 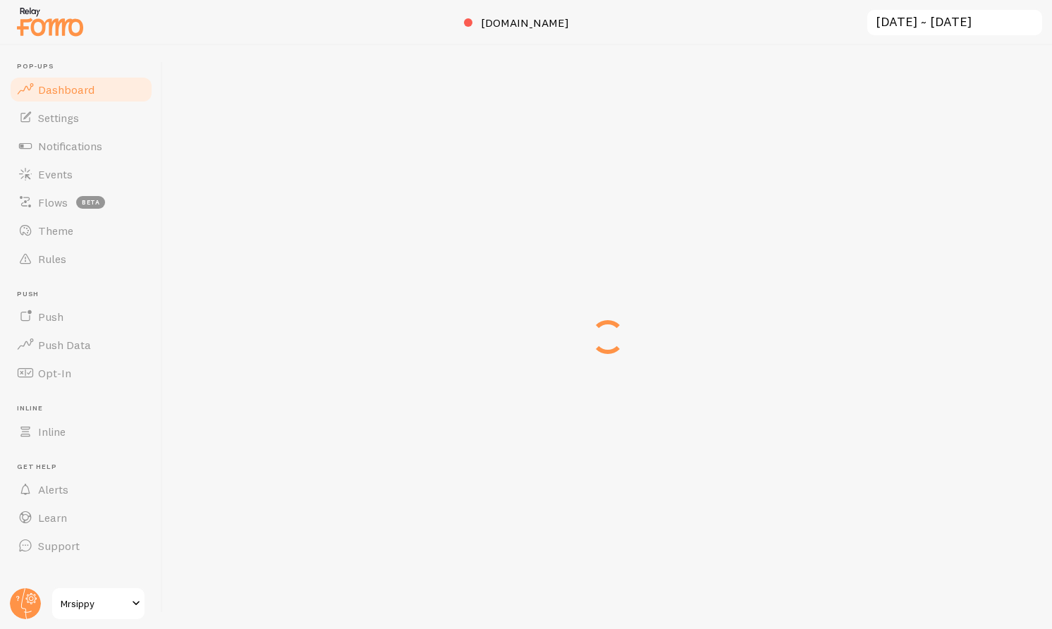 I want to click on a: Support, so click(x=81, y=546).